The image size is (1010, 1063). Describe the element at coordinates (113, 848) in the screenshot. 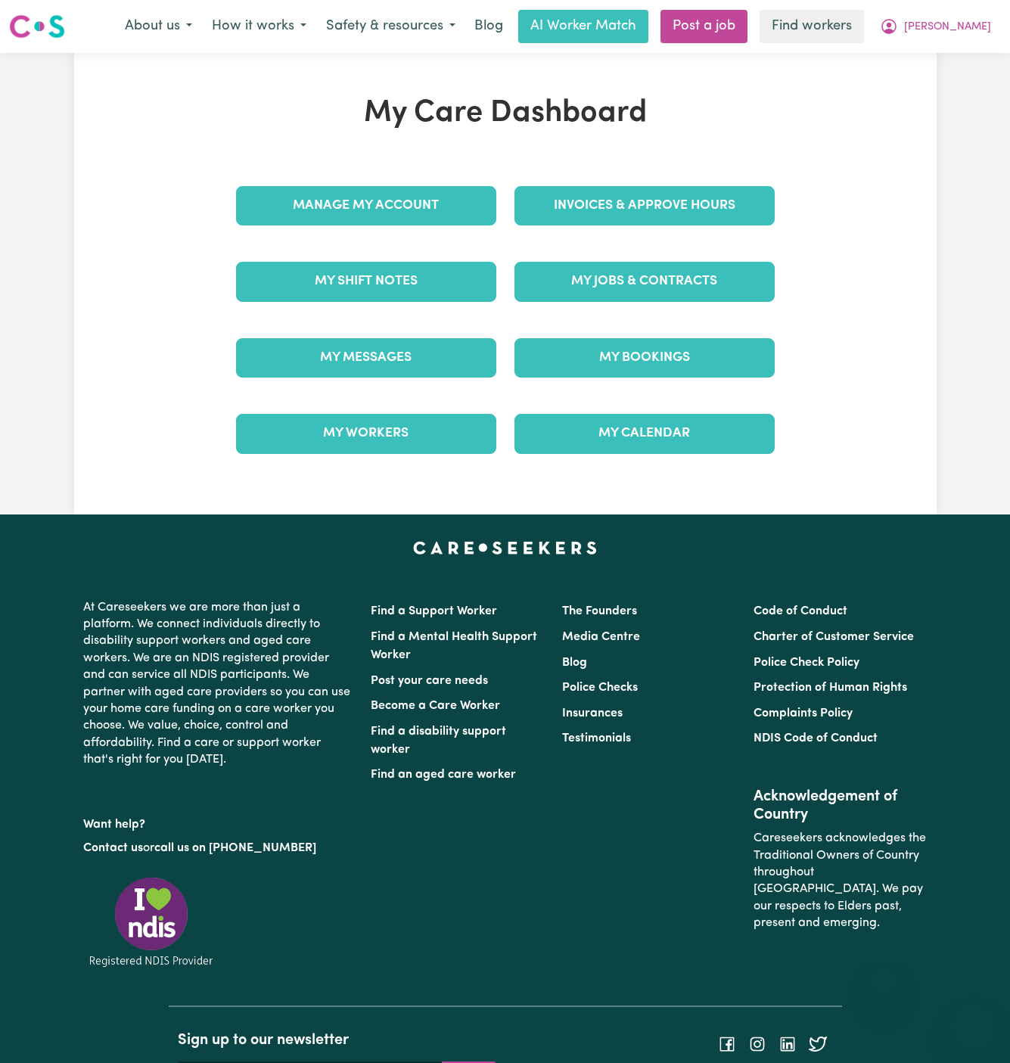

I see `a: Contact us` at that location.